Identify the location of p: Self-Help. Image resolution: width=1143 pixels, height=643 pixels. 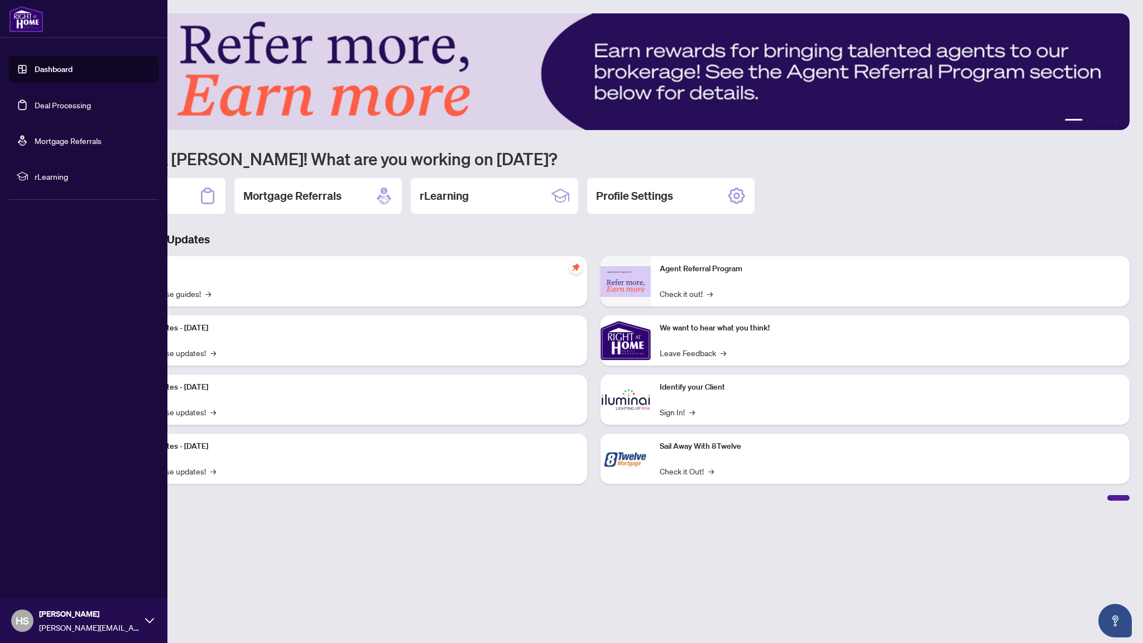
(348, 269).